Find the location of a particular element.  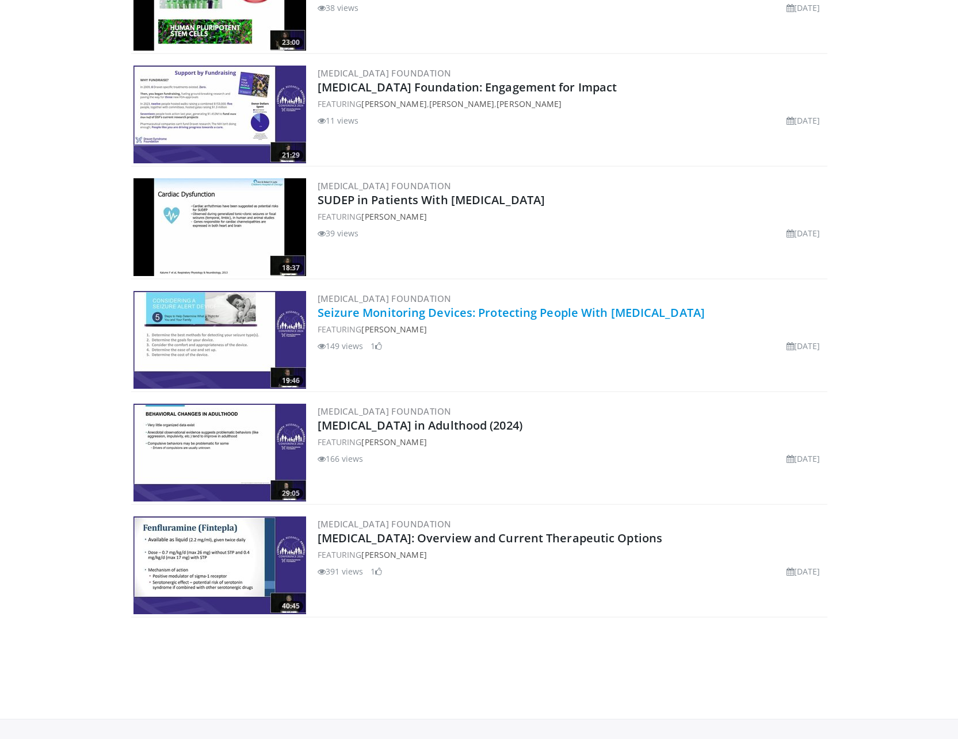

div: FEATURING , , is located at coordinates (571, 104).